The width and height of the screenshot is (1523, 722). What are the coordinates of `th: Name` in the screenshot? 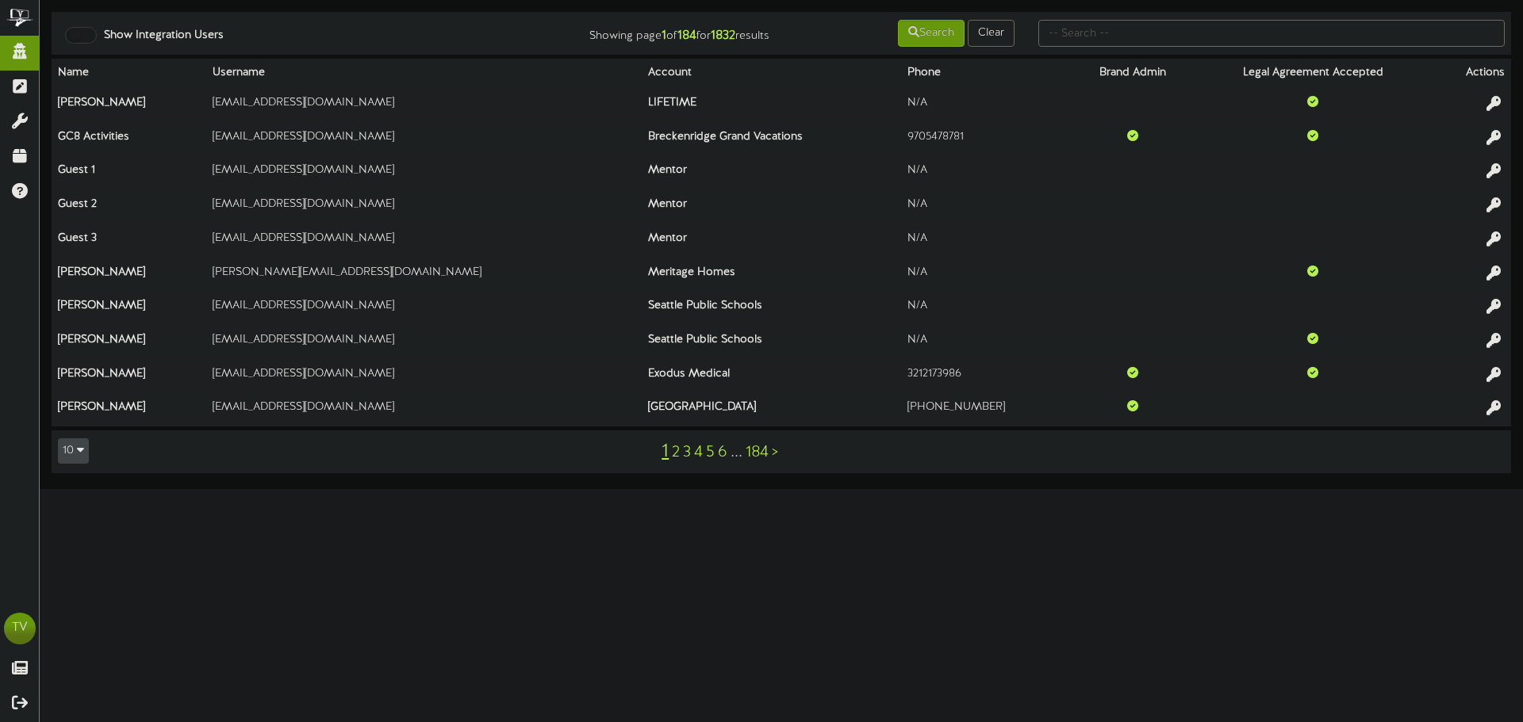 It's located at (128, 73).